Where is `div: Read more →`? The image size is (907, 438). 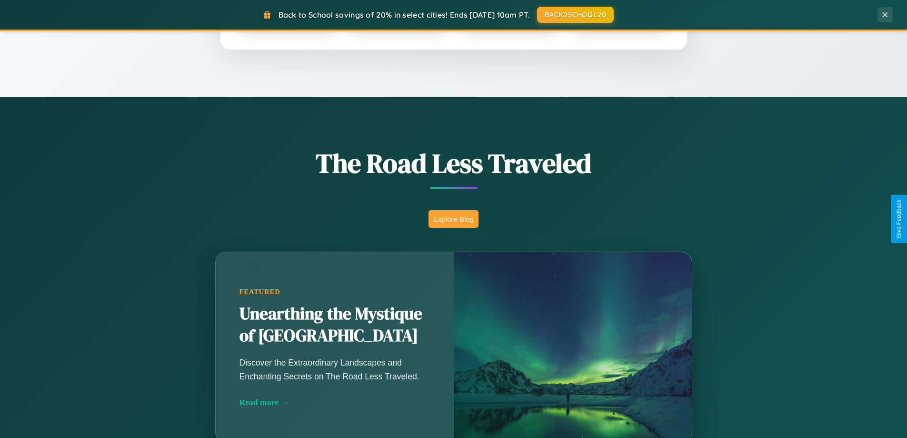 div: Read more → is located at coordinates (335, 402).